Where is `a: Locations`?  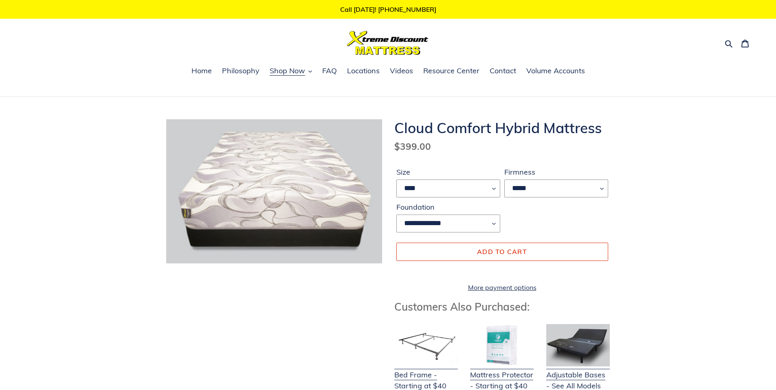
a: Locations is located at coordinates (363, 71).